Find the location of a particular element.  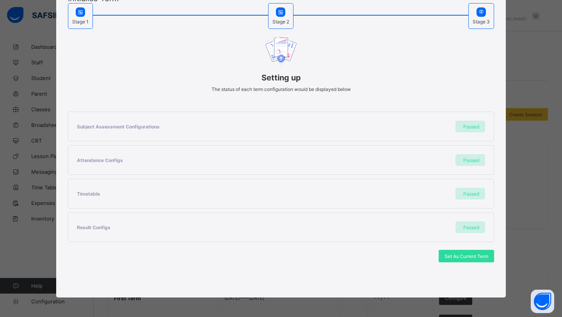

span: Stage 2 is located at coordinates (281, 21).